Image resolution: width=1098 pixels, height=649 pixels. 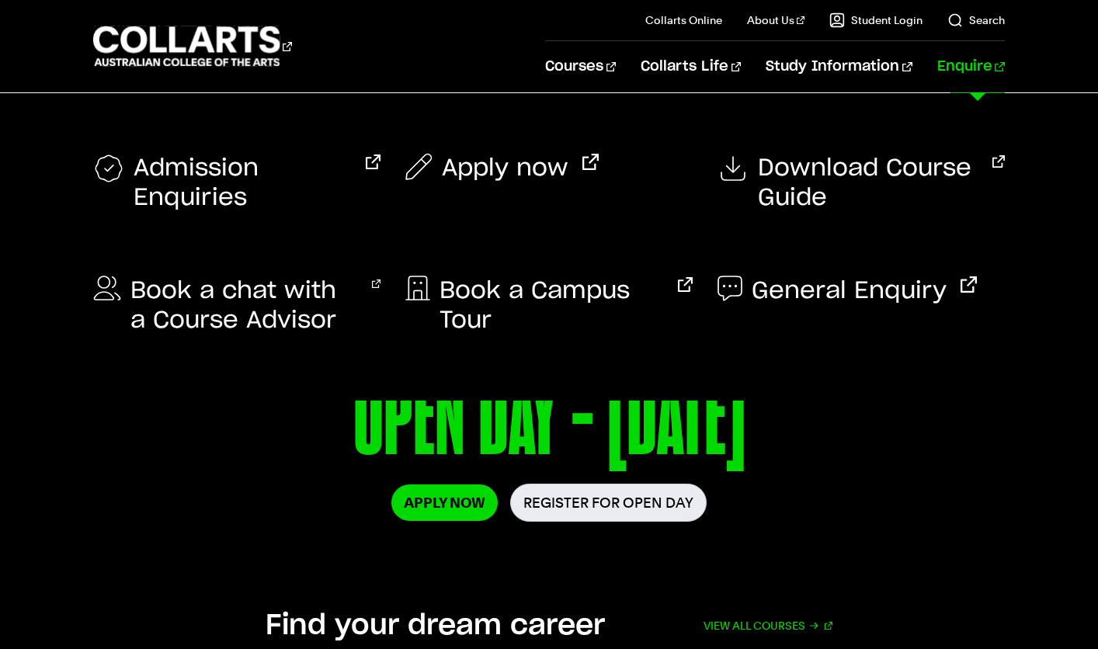 I want to click on a: Apply now, so click(x=501, y=168).